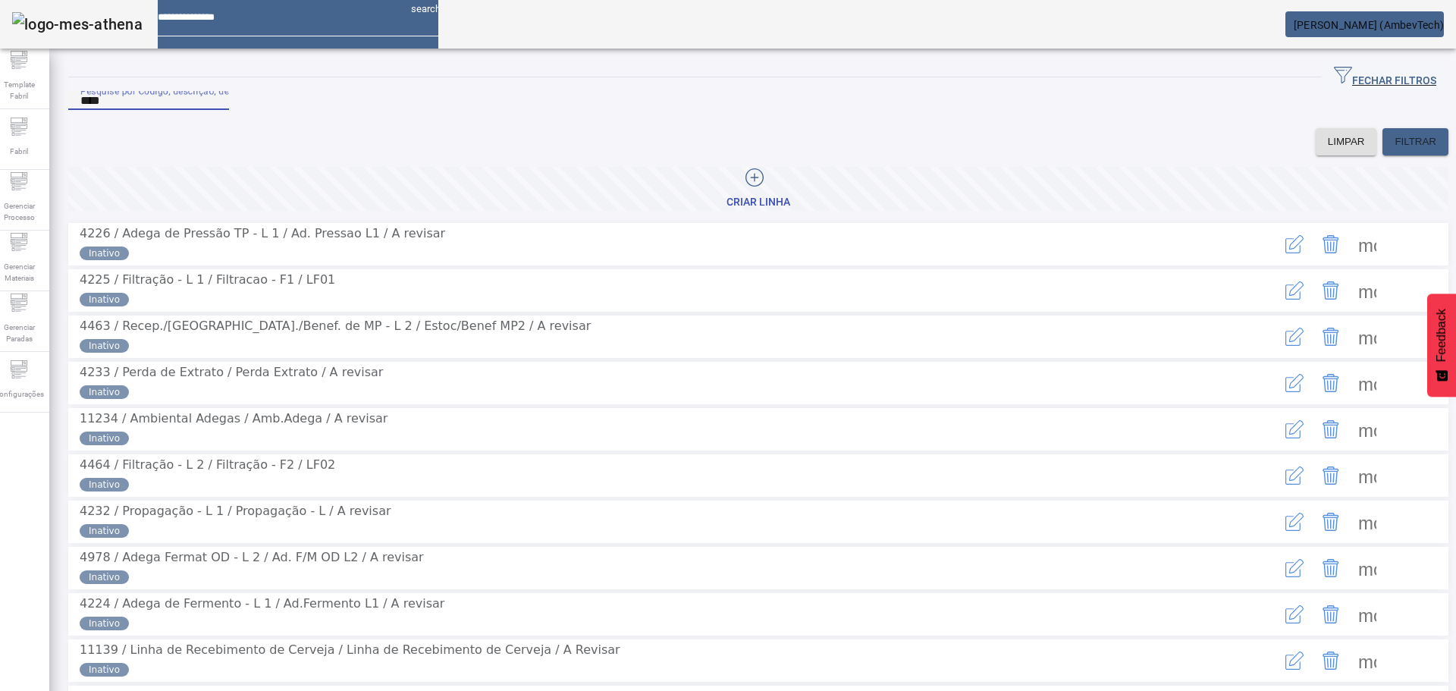 Image resolution: width=1456 pixels, height=691 pixels. I want to click on button: FILTRAR, so click(1415, 142).